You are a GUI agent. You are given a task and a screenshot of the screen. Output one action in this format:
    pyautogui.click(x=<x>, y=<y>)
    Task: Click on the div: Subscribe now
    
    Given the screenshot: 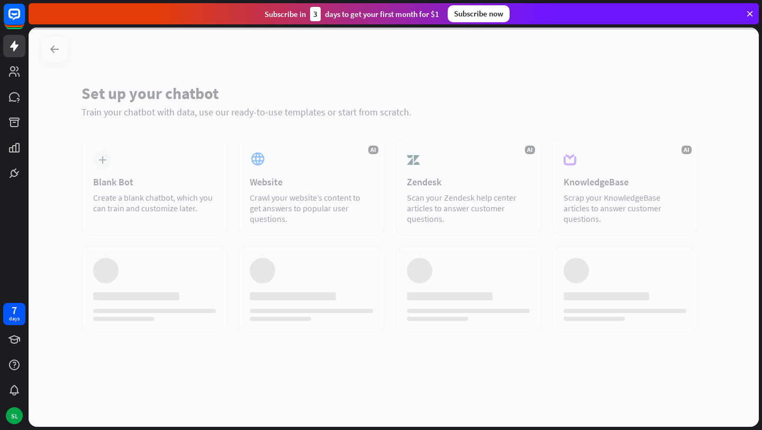 What is the action you would take?
    pyautogui.click(x=479, y=14)
    